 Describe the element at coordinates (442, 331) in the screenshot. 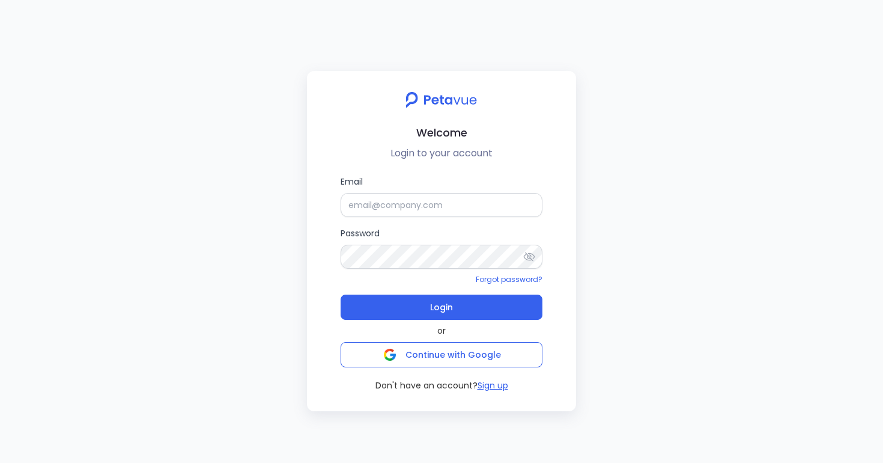

I see `span: or` at that location.